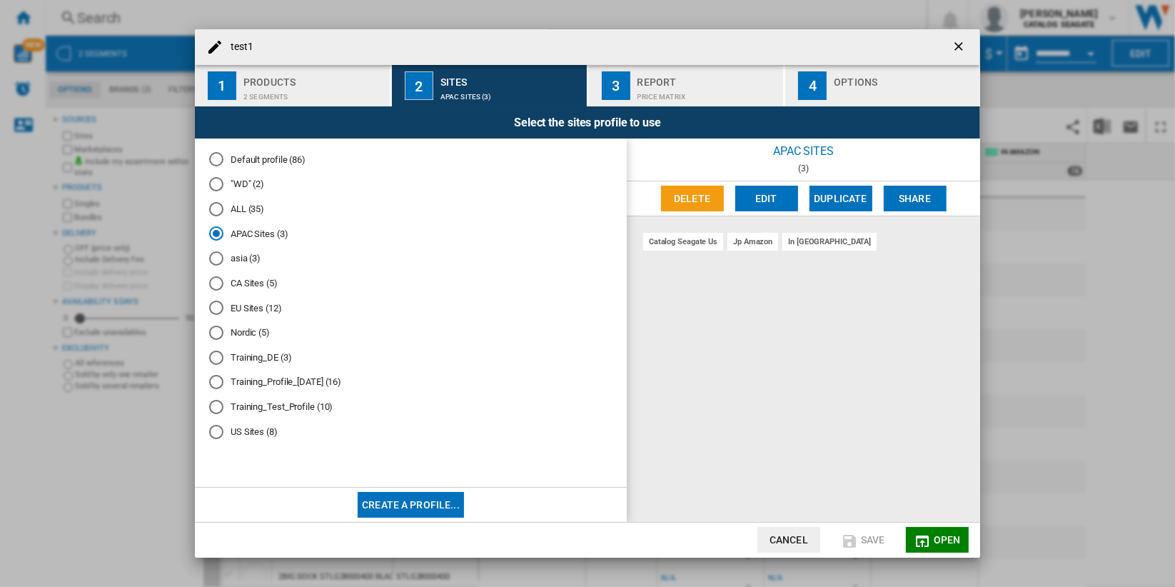 Image resolution: width=1175 pixels, height=587 pixels. Describe the element at coordinates (410, 258) in the screenshot. I see `md-radio-button: asia (3)` at that location.